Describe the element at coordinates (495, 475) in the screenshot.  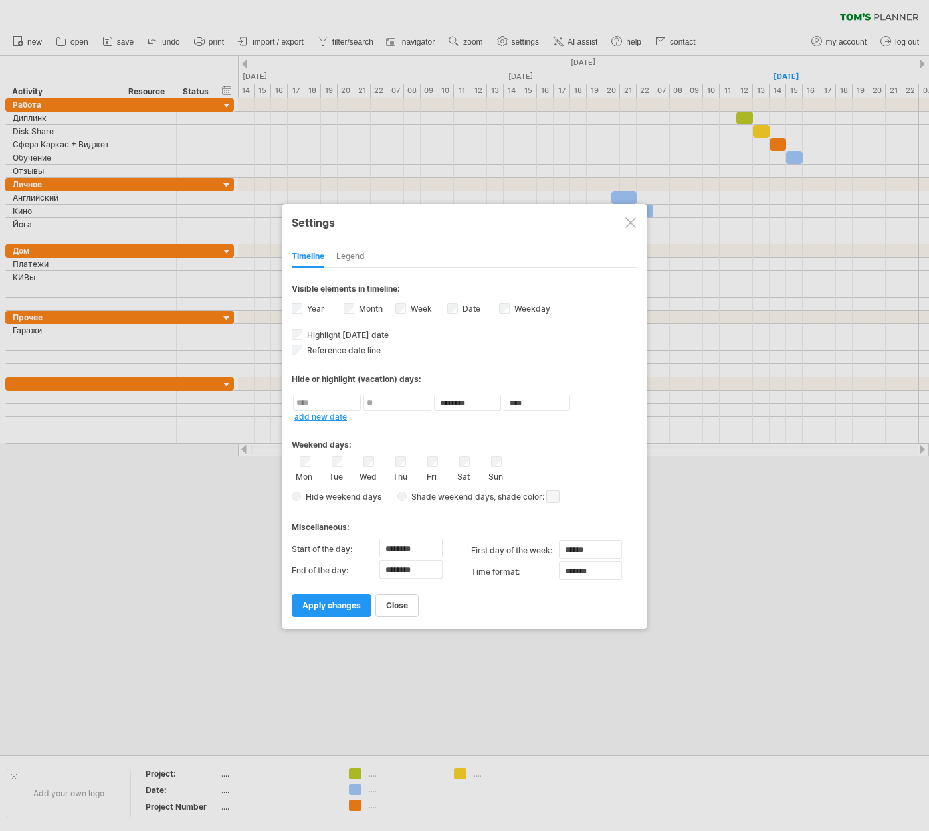
I see `label: Sun` at that location.